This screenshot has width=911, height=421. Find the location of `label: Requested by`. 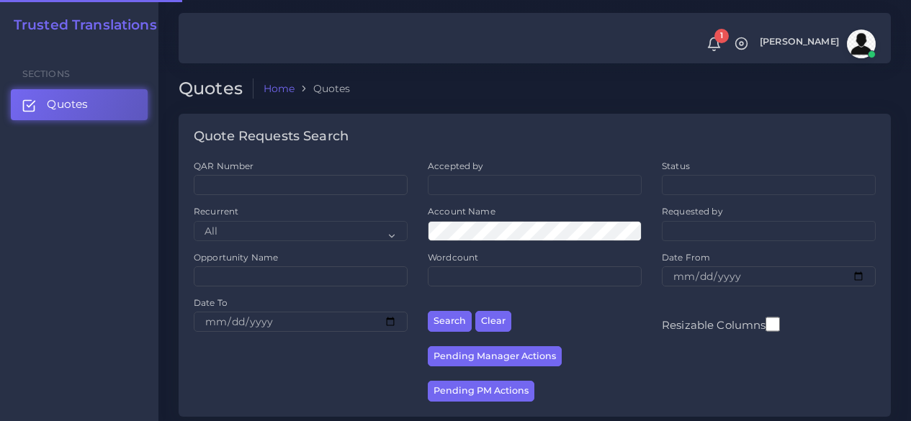

label: Requested by is located at coordinates (692, 211).